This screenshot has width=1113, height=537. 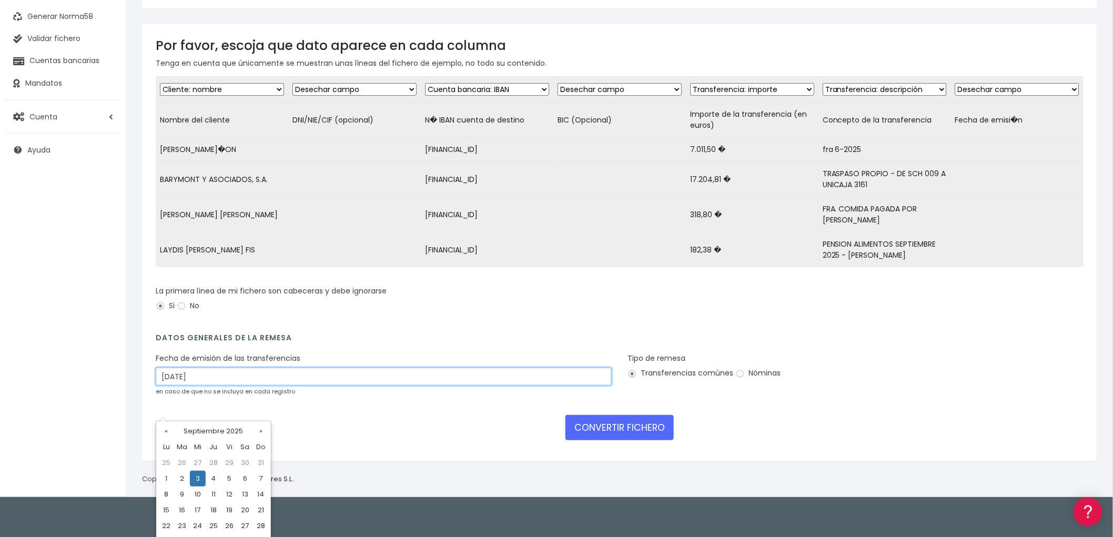 I want to click on td: 13, so click(x=245, y=495).